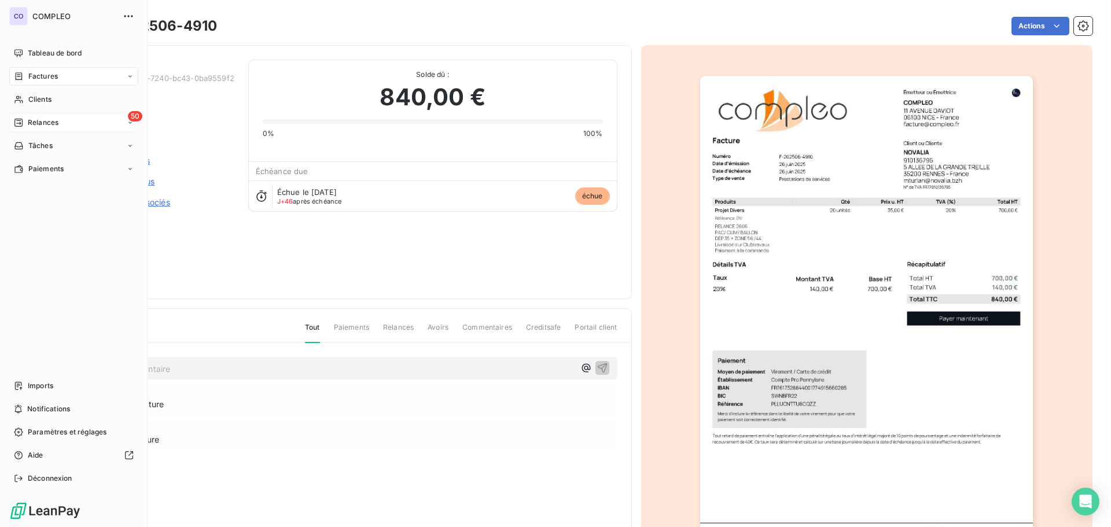 This screenshot has height=527, width=1111. I want to click on a: Tâches, so click(73, 146).